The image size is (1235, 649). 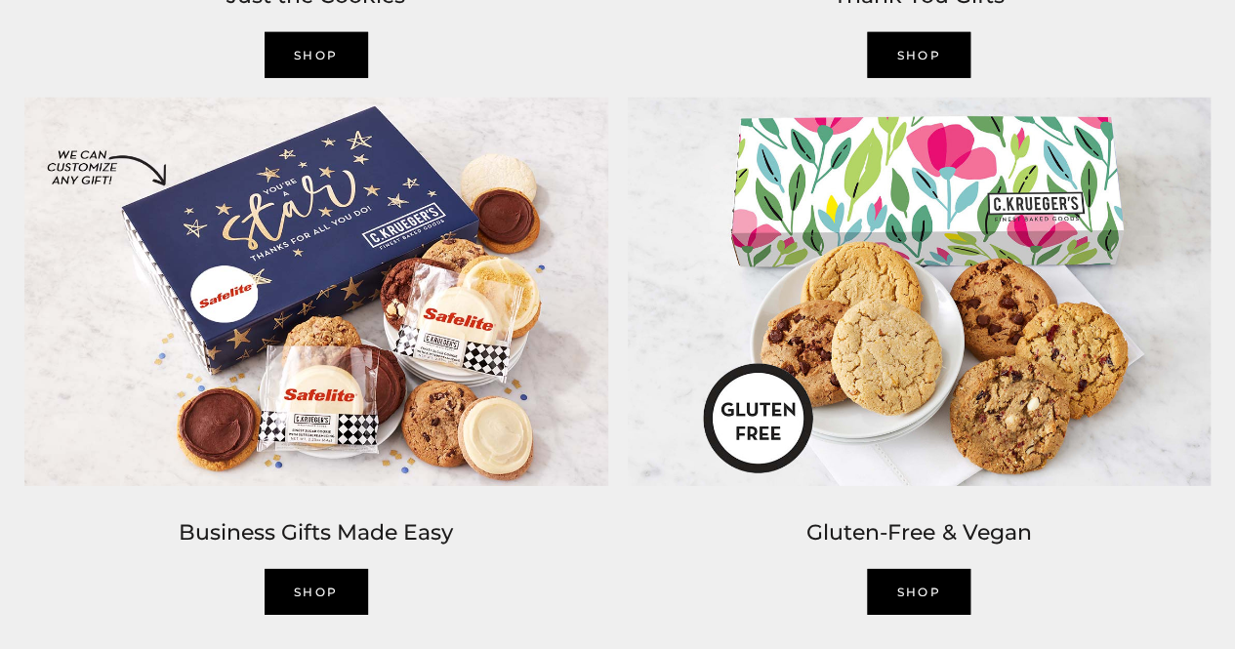 I want to click on a: Shop, so click(x=316, y=55).